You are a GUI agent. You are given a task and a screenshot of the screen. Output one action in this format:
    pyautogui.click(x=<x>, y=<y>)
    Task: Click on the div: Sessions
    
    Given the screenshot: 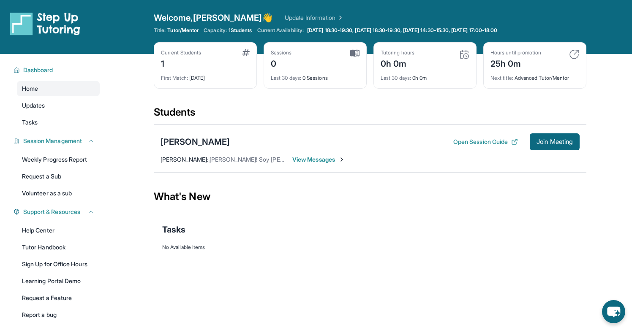 What is the action you would take?
    pyautogui.click(x=281, y=53)
    